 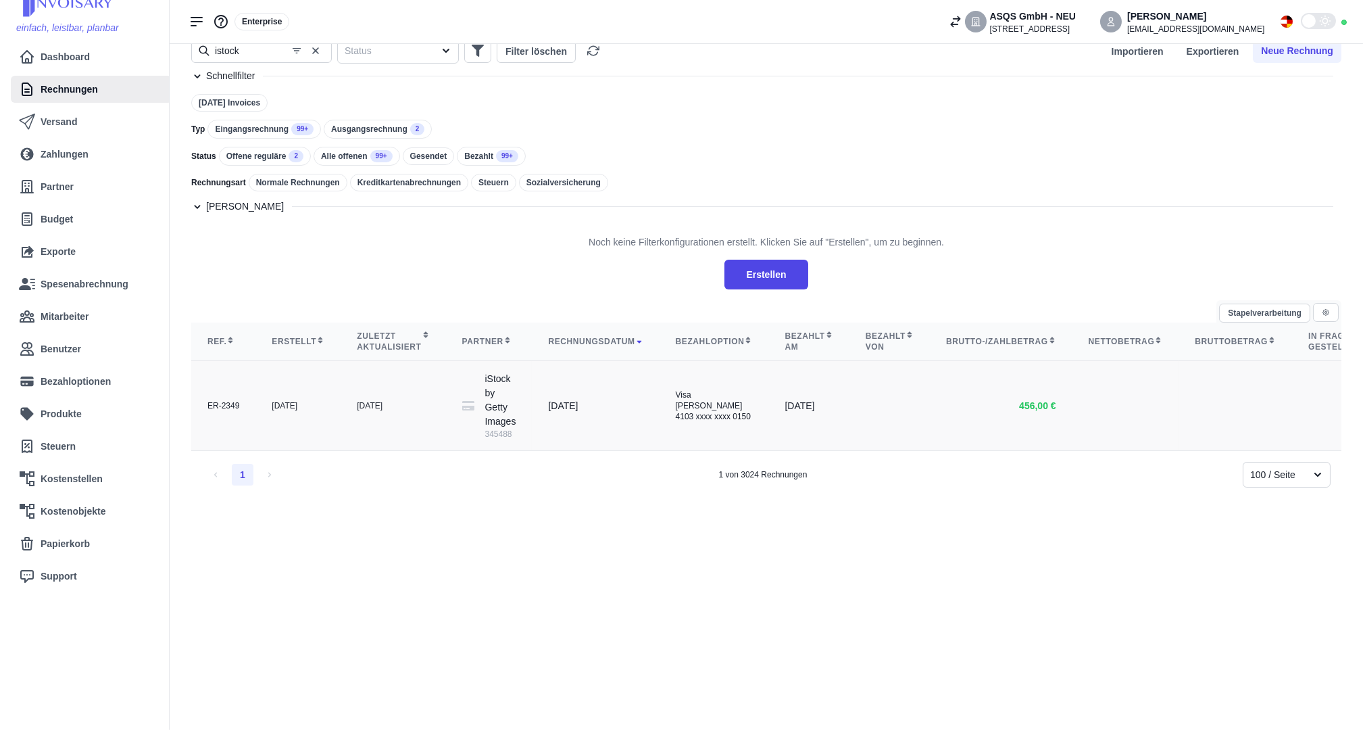 I want to click on a: Rechnungen, so click(x=89, y=89).